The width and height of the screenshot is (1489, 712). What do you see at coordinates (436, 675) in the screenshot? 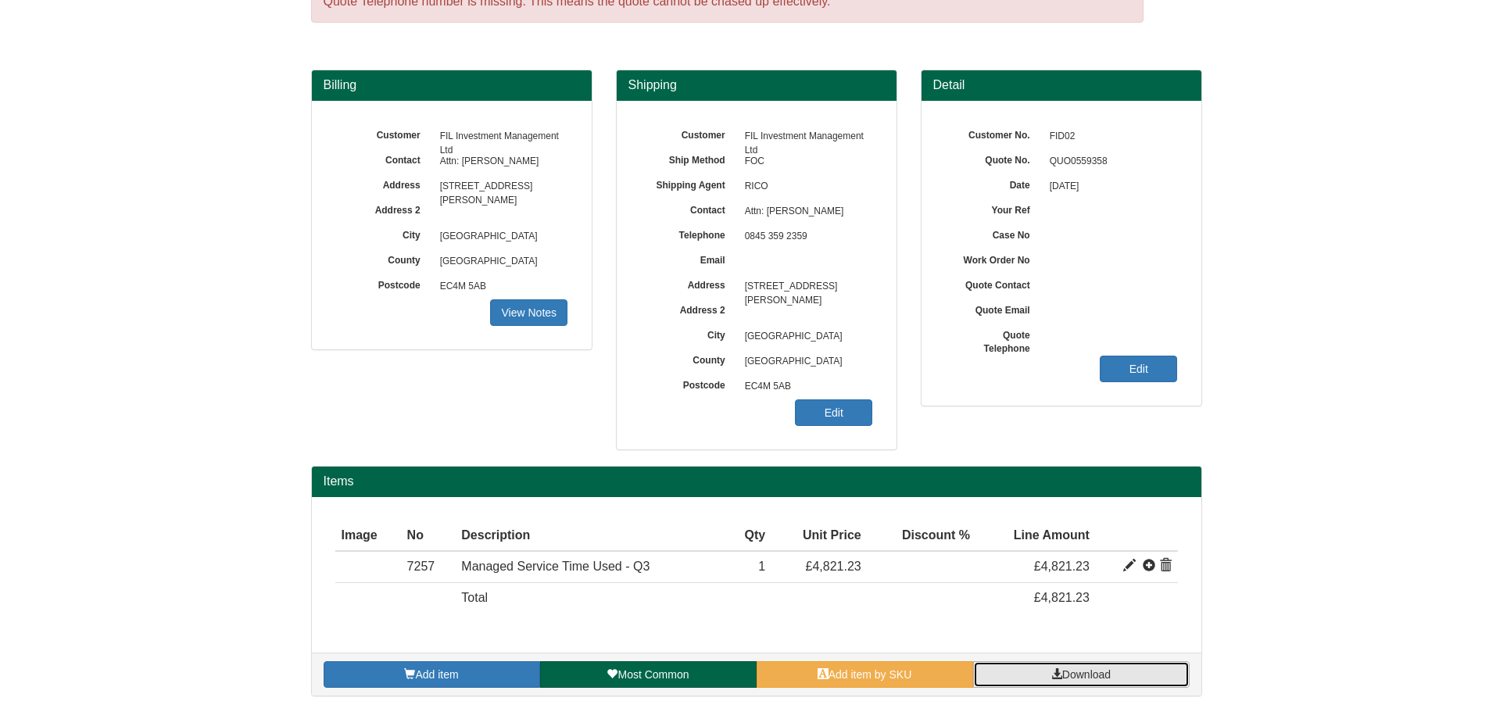
I see `span: Add item` at bounding box center [436, 675].